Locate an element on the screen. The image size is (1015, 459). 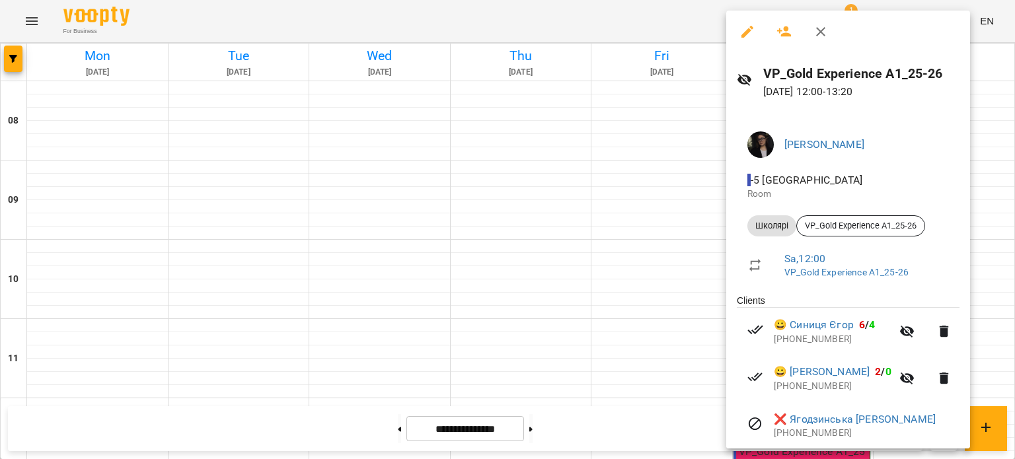
div: VP_Gold Experience A1_25-26 is located at coordinates (860, 226).